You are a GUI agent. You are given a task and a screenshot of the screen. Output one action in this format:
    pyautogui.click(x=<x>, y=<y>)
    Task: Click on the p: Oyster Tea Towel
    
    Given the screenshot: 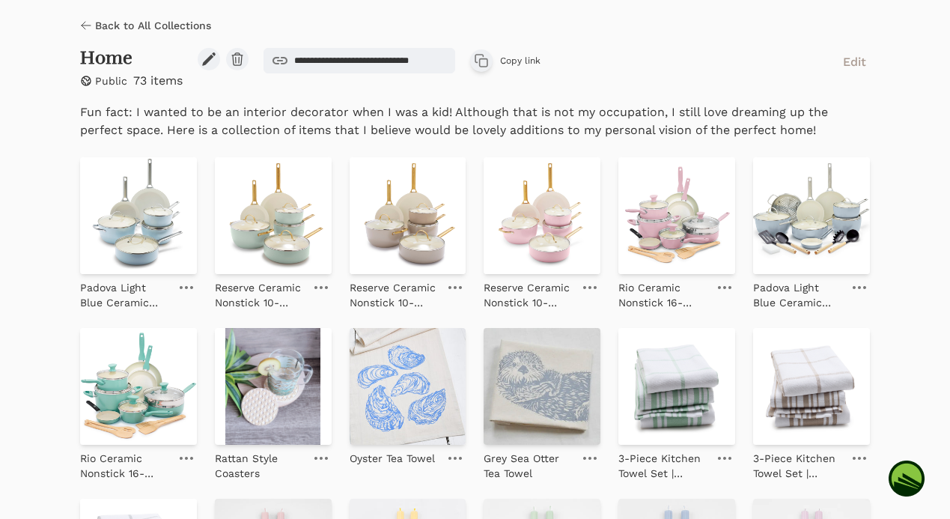 What is the action you would take?
    pyautogui.click(x=392, y=458)
    